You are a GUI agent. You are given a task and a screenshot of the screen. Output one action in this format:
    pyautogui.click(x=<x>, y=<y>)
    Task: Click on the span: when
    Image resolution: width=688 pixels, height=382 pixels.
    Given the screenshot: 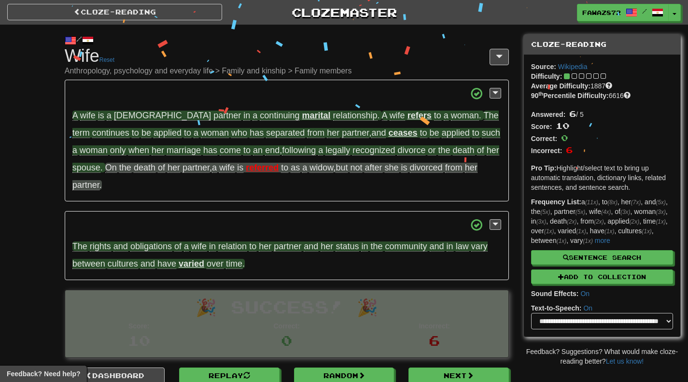 What is the action you would take?
    pyautogui.click(x=138, y=150)
    